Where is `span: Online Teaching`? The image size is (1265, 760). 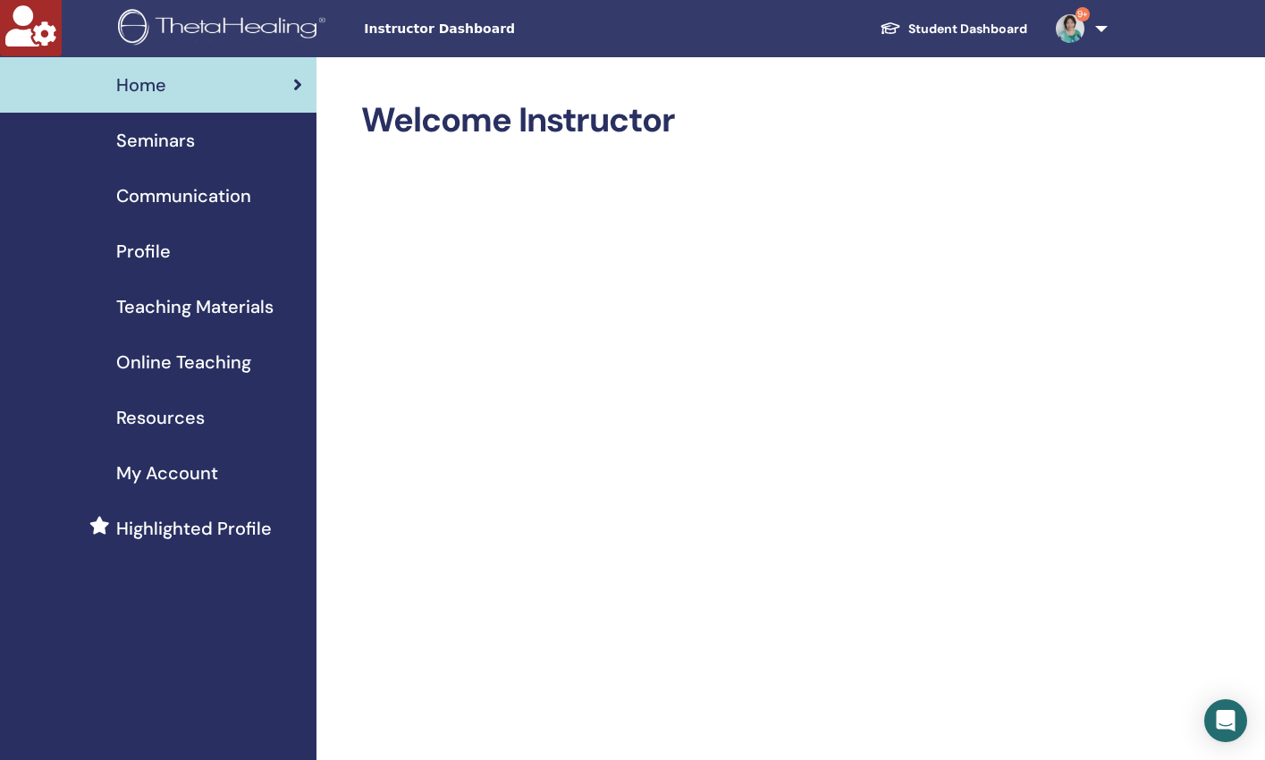 span: Online Teaching is located at coordinates (183, 362).